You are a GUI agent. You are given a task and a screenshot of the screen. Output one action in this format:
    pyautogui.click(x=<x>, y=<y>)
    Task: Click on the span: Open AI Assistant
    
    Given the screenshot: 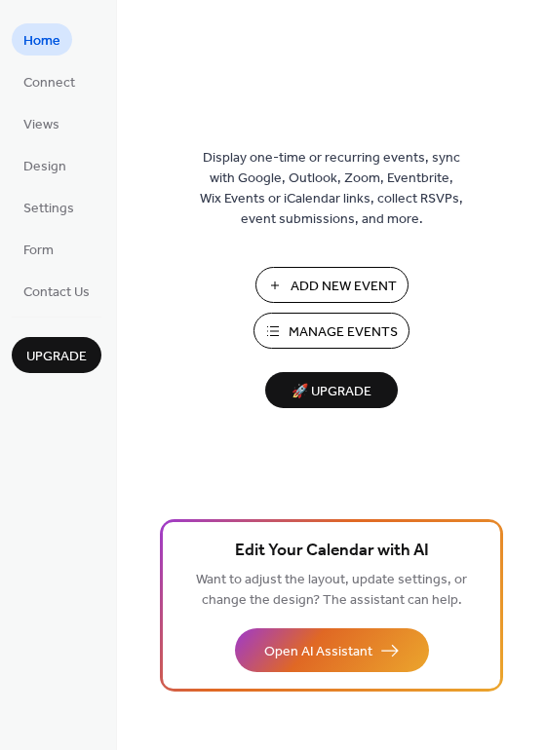 What is the action you would take?
    pyautogui.click(x=318, y=652)
    